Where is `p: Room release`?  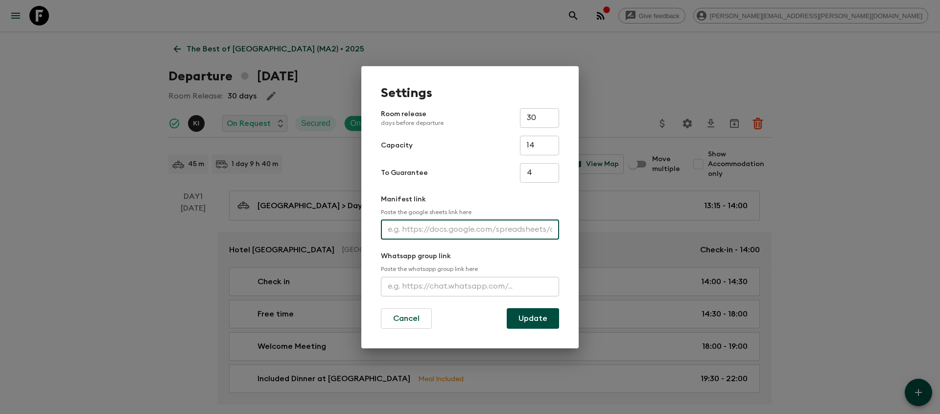 p: Room release is located at coordinates (412, 118).